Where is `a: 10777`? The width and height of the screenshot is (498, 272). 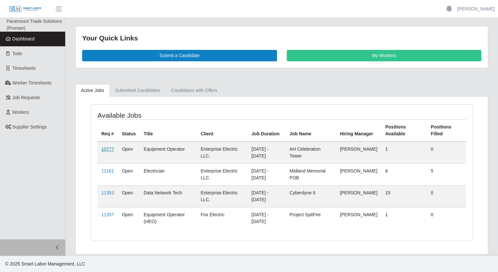
a: 10777 is located at coordinates (108, 149).